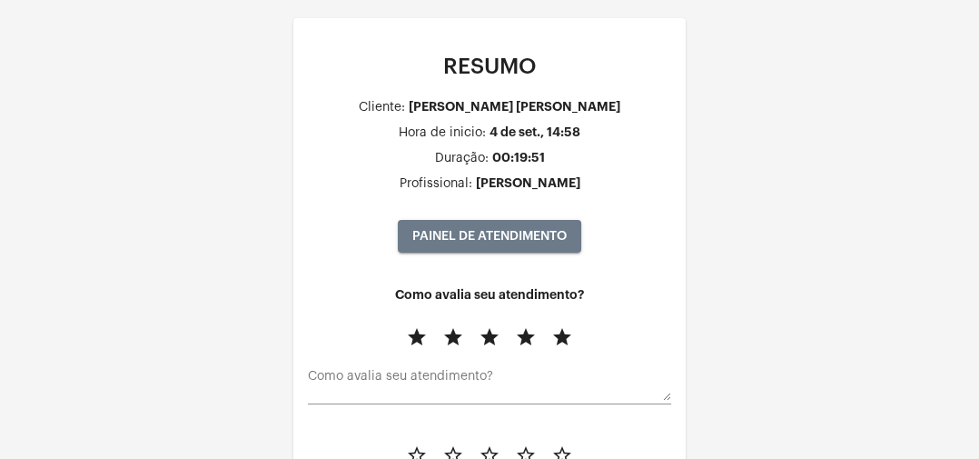 The height and width of the screenshot is (459, 979). Describe the element at coordinates (461, 158) in the screenshot. I see `div: Duração:` at that location.